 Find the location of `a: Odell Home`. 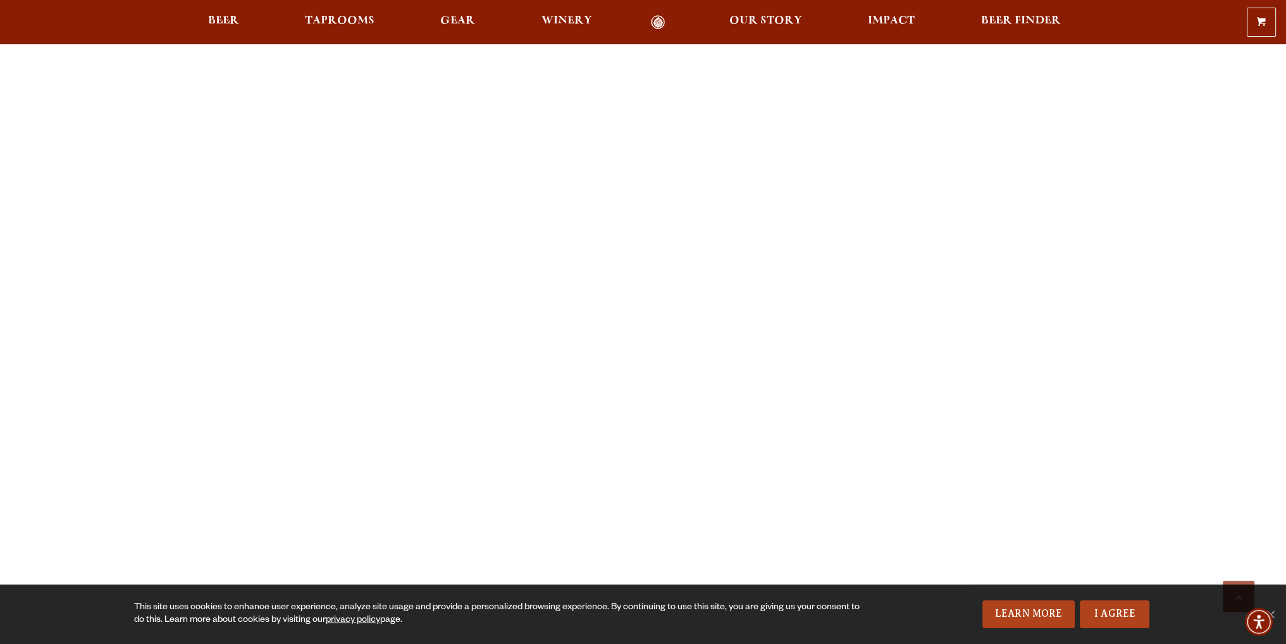

a: Odell Home is located at coordinates (658, 22).